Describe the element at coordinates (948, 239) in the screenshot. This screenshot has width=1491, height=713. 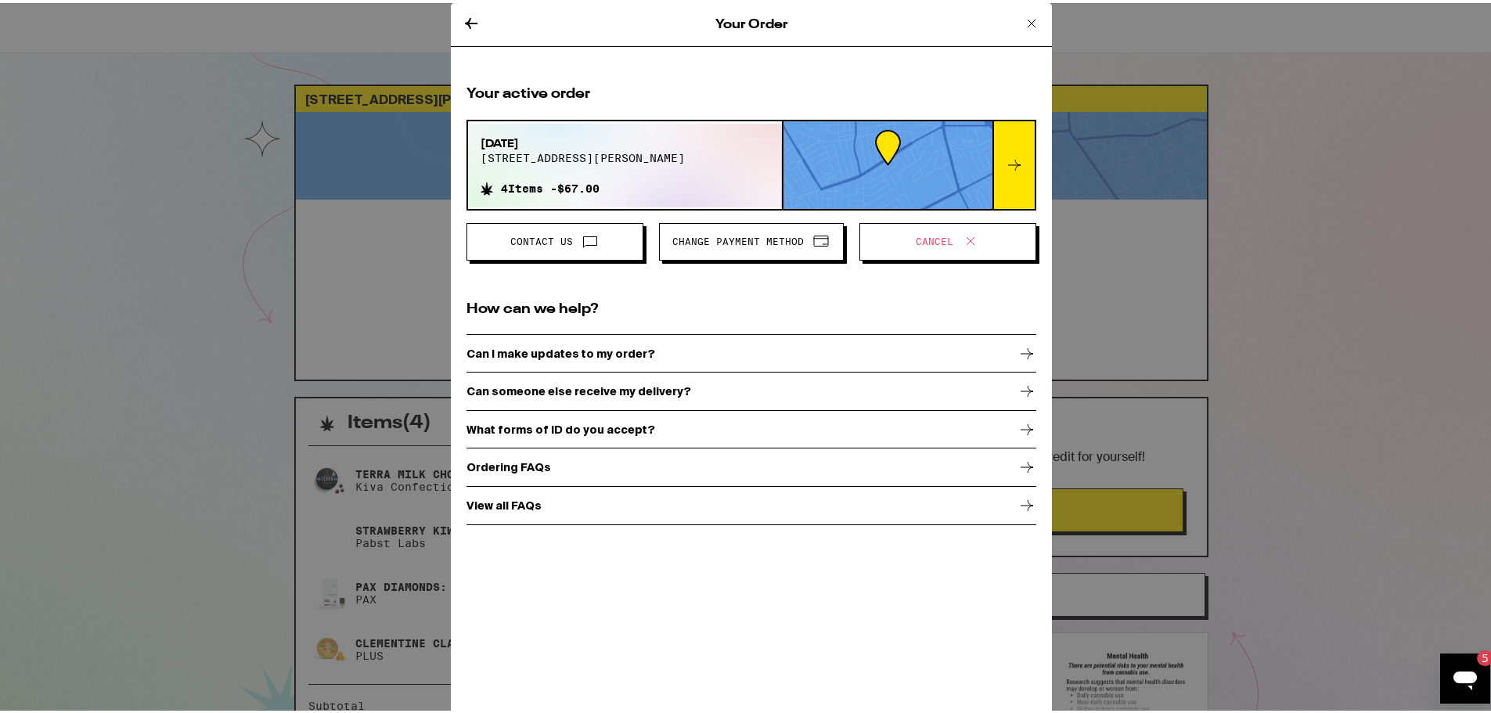
I see `button: Cancel` at that location.